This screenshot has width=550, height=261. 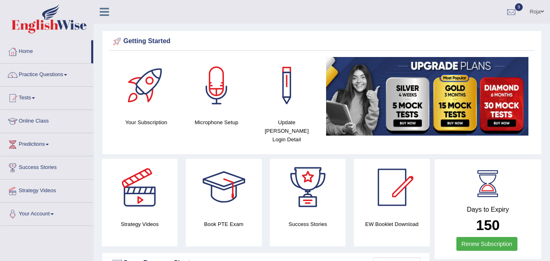 I want to click on h4: Your Subscription, so click(x=146, y=122).